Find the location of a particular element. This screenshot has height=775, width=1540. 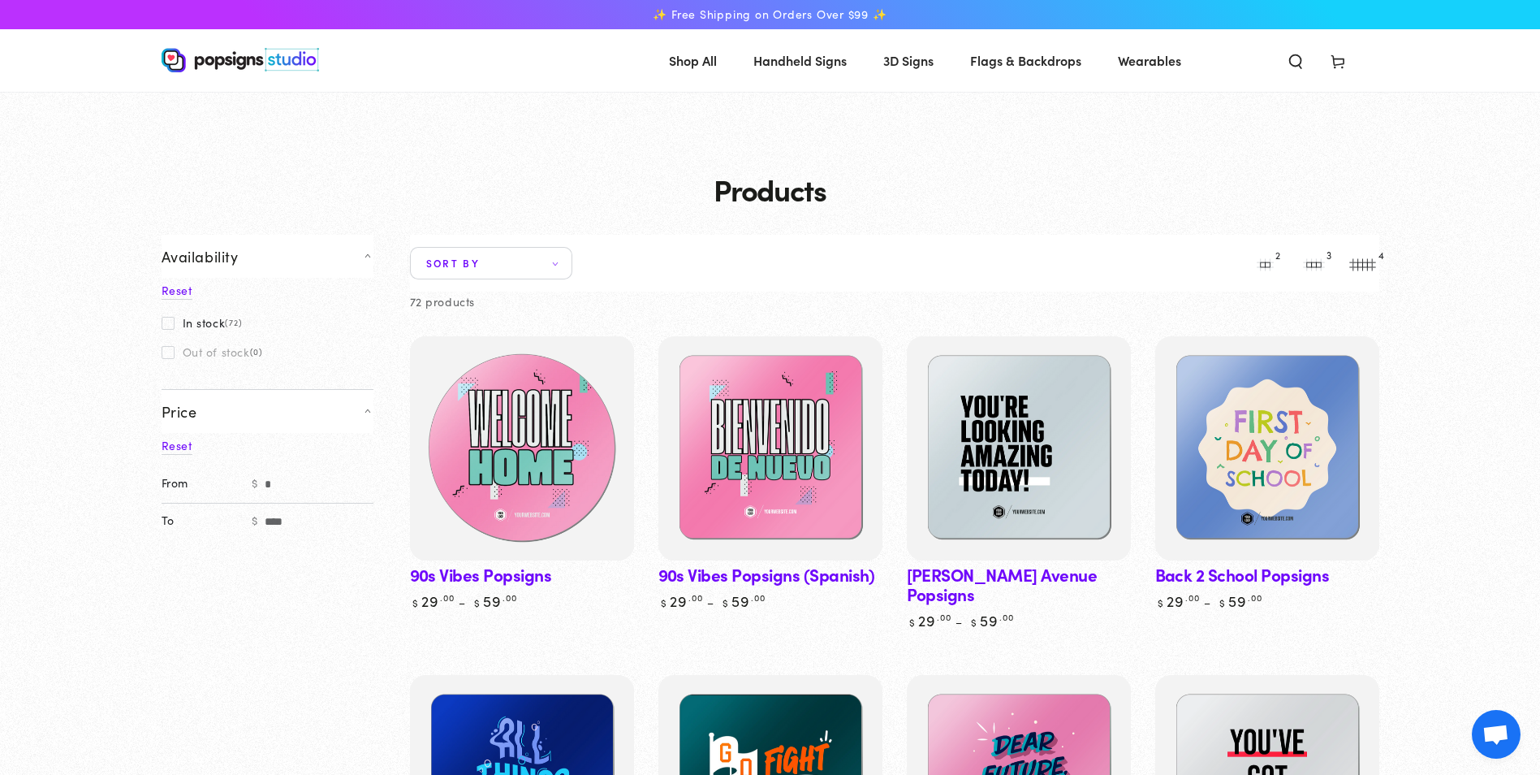

button: 3 is located at coordinates (1315, 263).